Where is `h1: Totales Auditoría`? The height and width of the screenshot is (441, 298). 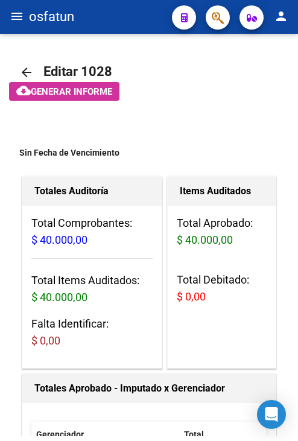
h1: Totales Auditoría is located at coordinates (92, 191).